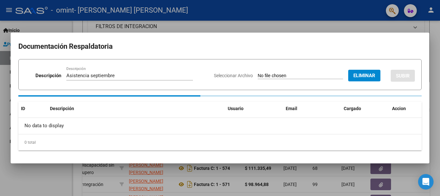 The width and height of the screenshot is (440, 196). What do you see at coordinates (236, 108) in the screenshot?
I see `span: Usuario` at bounding box center [236, 108].